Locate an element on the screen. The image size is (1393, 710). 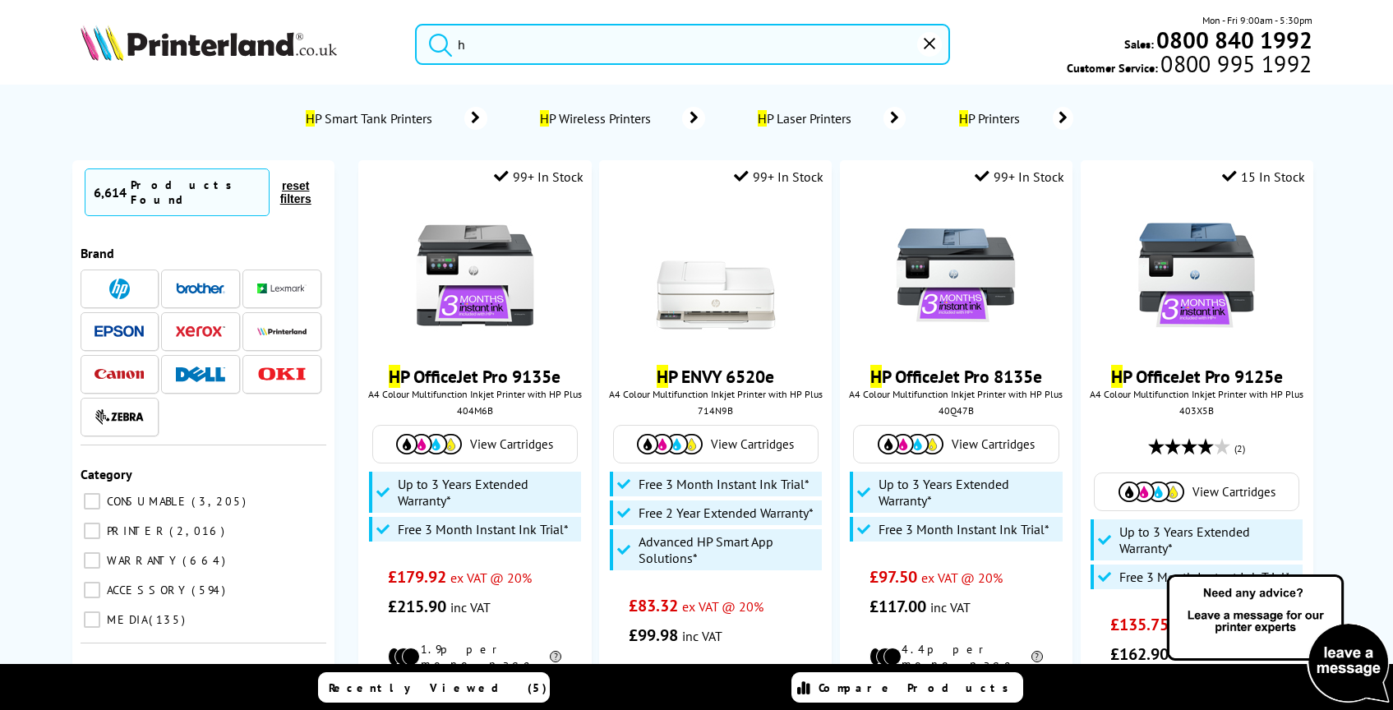
div: 404M6B is located at coordinates (474, 410).